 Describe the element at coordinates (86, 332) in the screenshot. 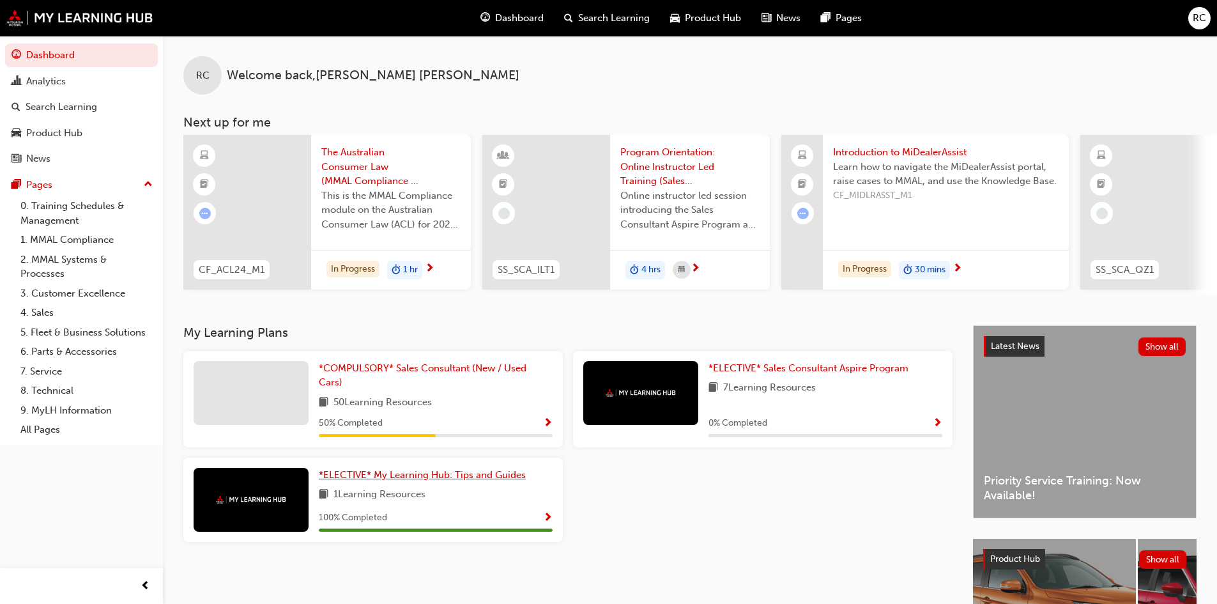

I see `a: 5. Fleet & Business Solutions` at that location.